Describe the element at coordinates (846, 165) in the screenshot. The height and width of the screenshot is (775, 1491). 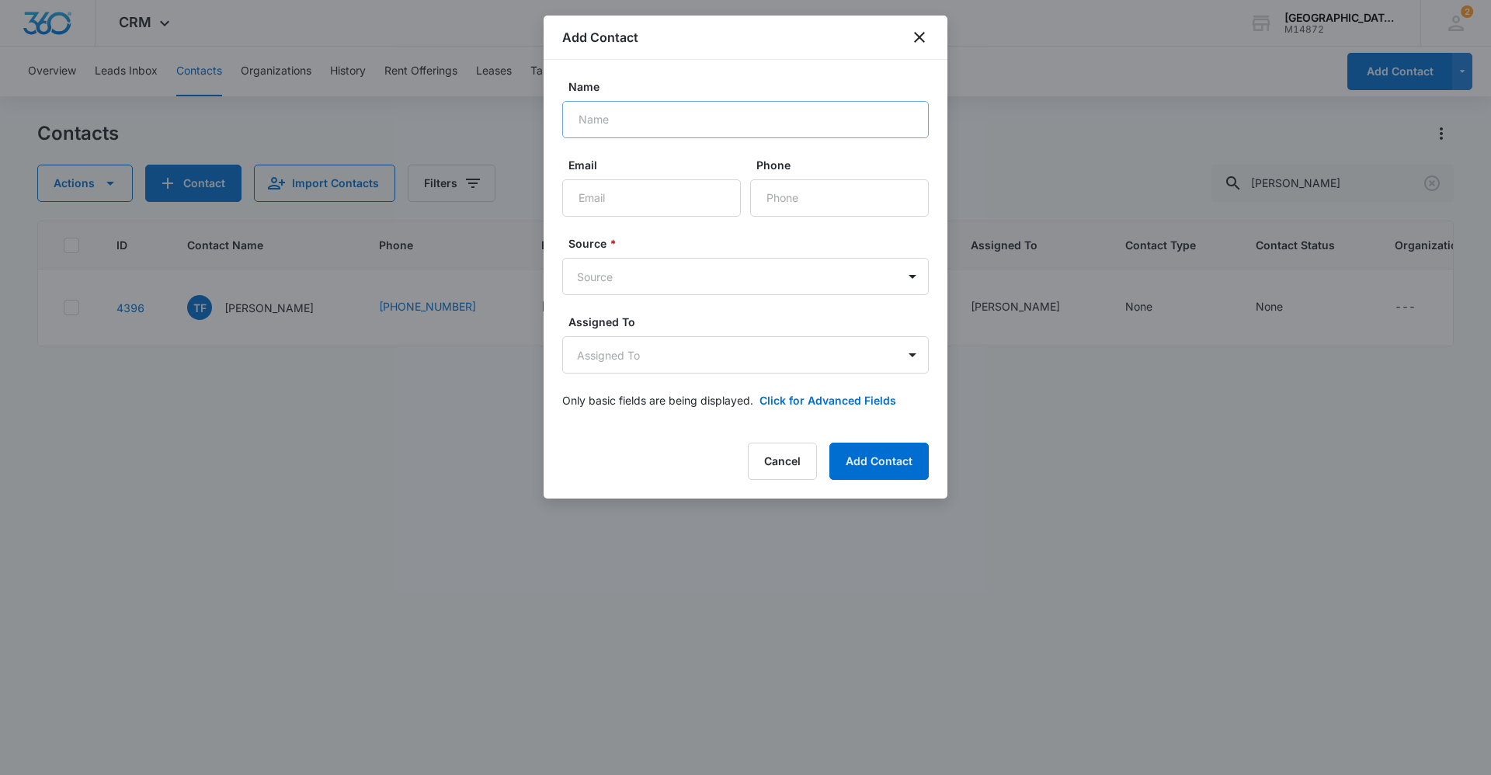
I see `label: Phone` at that location.